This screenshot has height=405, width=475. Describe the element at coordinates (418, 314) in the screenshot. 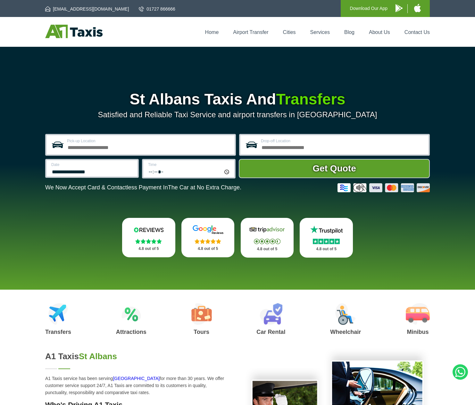

I see `img: Minibus` at that location.